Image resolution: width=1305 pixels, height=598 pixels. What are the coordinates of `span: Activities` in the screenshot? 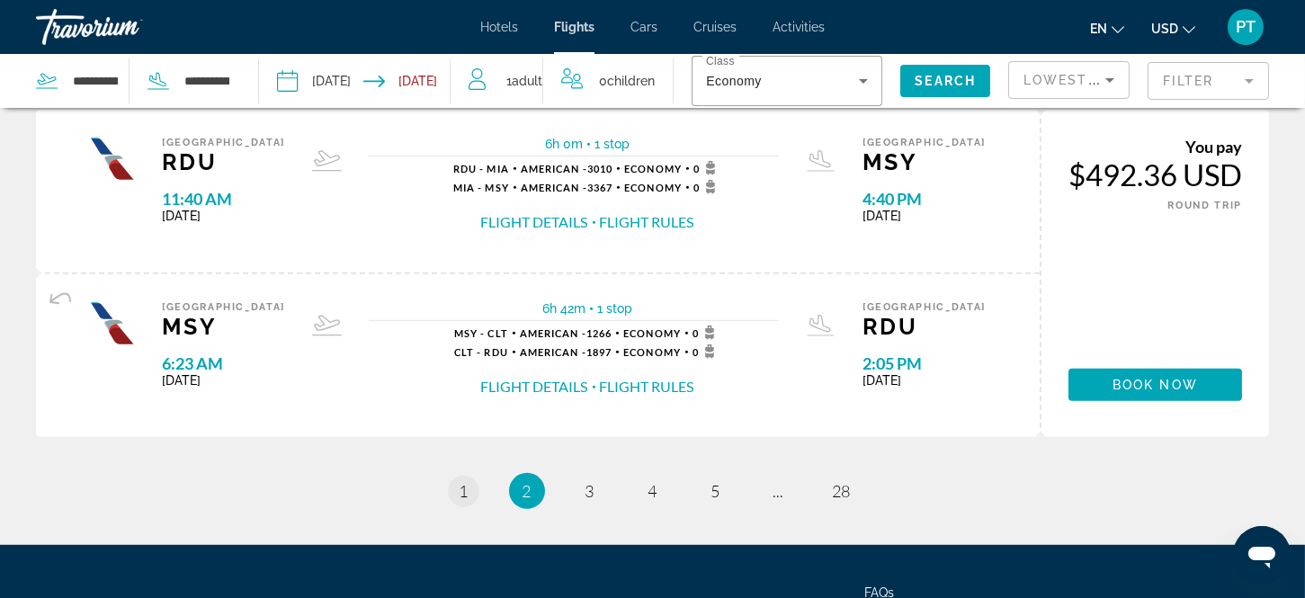 It's located at (799, 27).